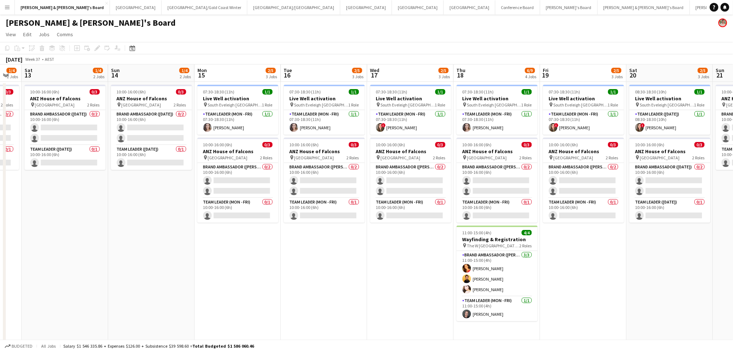 The height and width of the screenshot is (352, 733). Describe the element at coordinates (158, 346) in the screenshot. I see `div: Salary $1 546 335.86 + Expenses $126.00 + Subsistence $39 598.60 =` at that location.